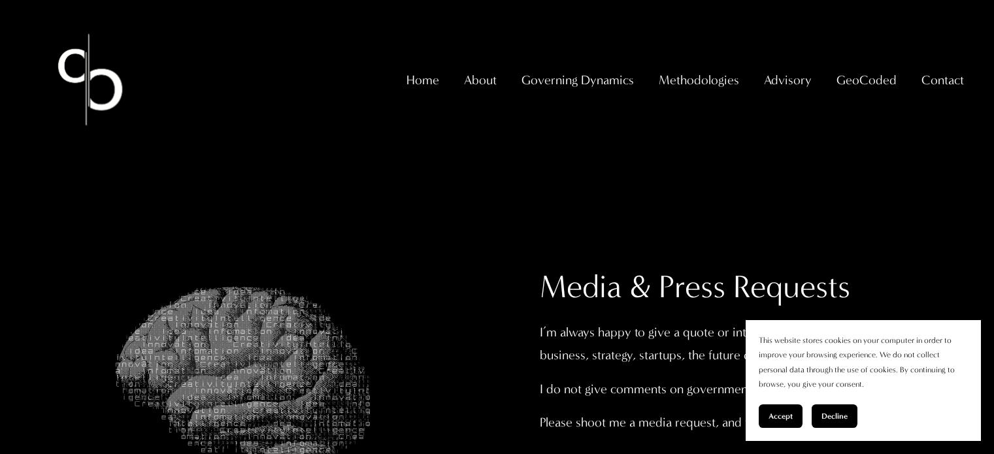 The height and width of the screenshot is (454, 994). Describe the element at coordinates (480, 80) in the screenshot. I see `span: About` at that location.